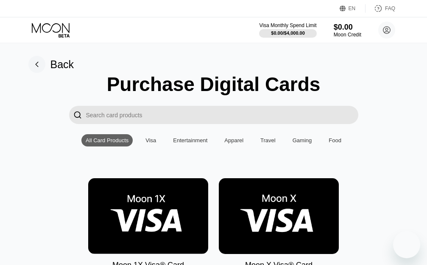  I want to click on div: $0.00Moon Credit, so click(347, 30).